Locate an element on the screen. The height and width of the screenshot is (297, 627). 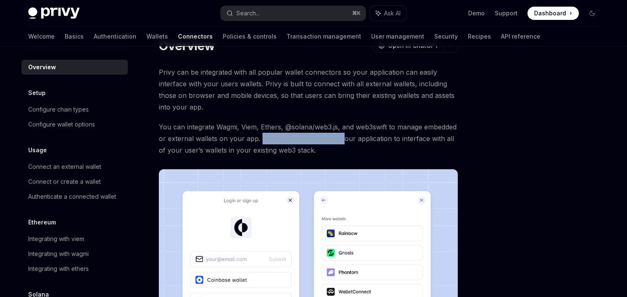
a: Welcome is located at coordinates (41, 37).